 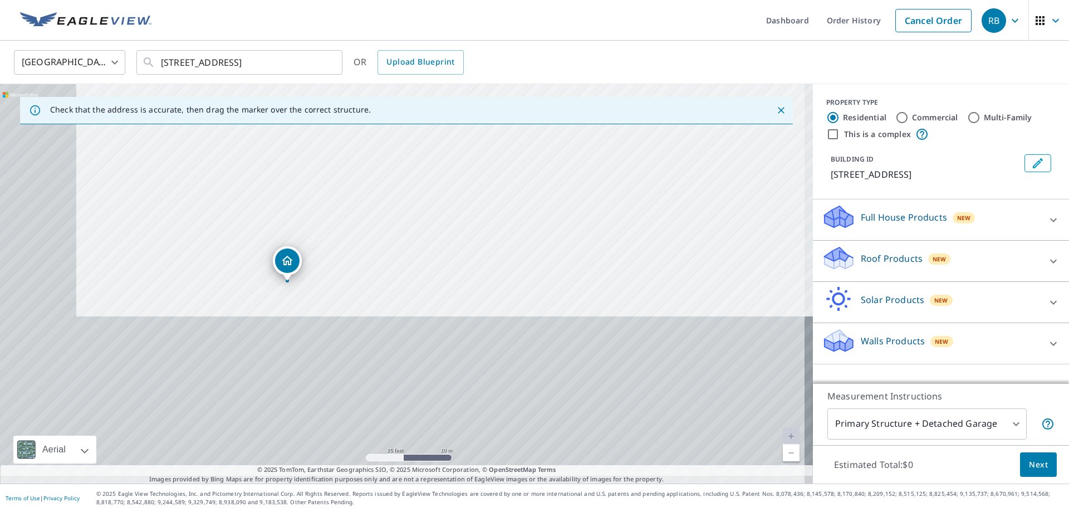 What do you see at coordinates (240, 62) in the screenshot?
I see `input: Search by address or latitude-longitude` at bounding box center [240, 62].